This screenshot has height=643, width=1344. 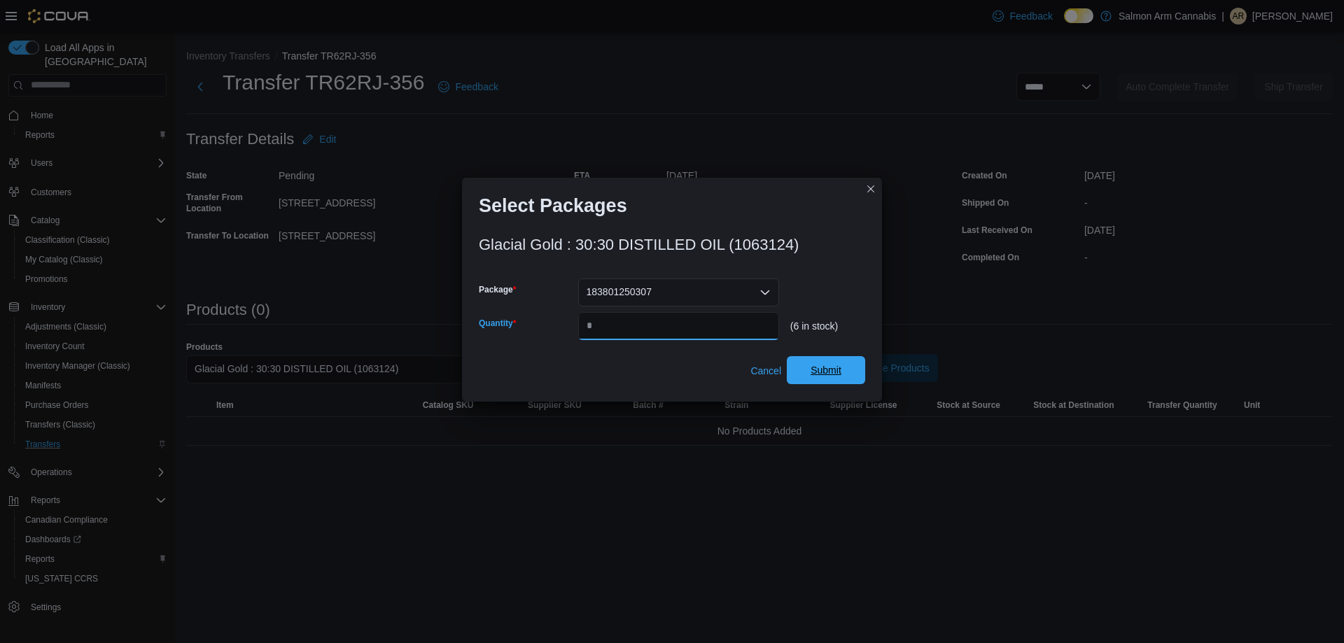 I want to click on div: (6 in stock), so click(x=827, y=326).